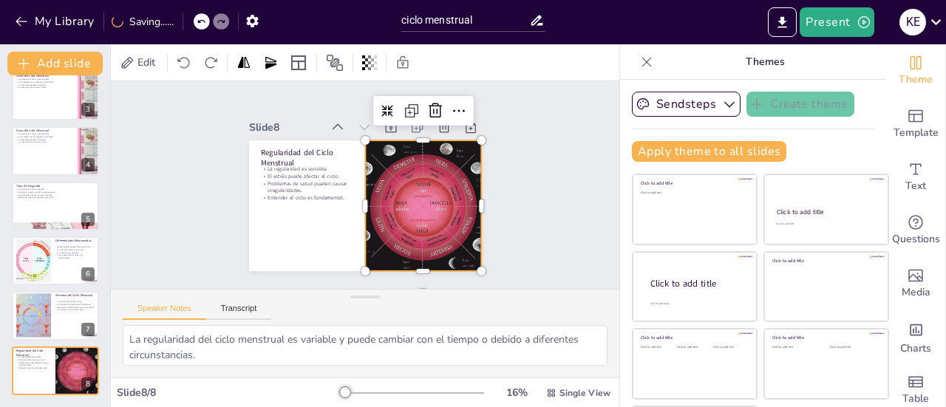 The image size is (946, 407). I want to click on button: Create theme, so click(800, 104).